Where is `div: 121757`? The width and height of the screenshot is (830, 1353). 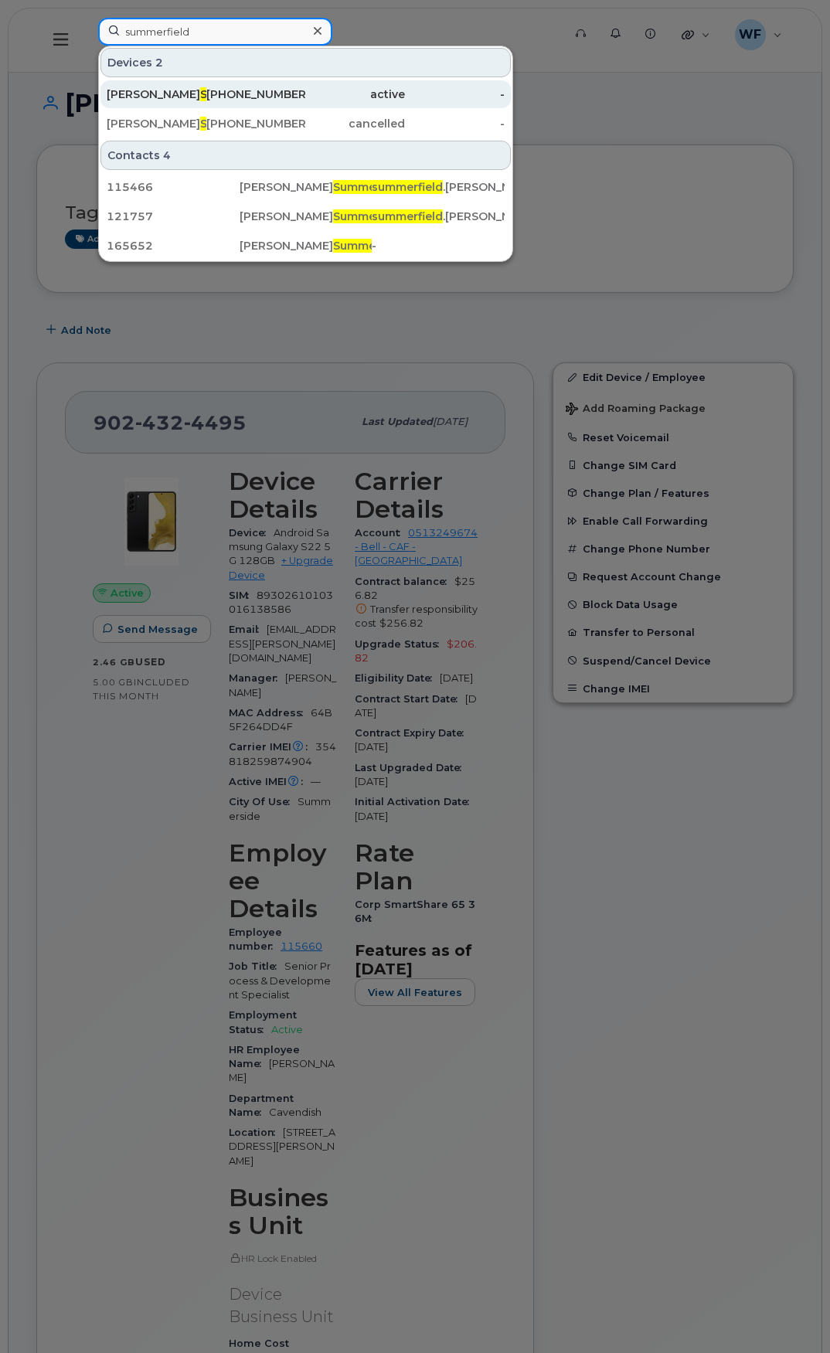
div: 121757 is located at coordinates (173, 216).